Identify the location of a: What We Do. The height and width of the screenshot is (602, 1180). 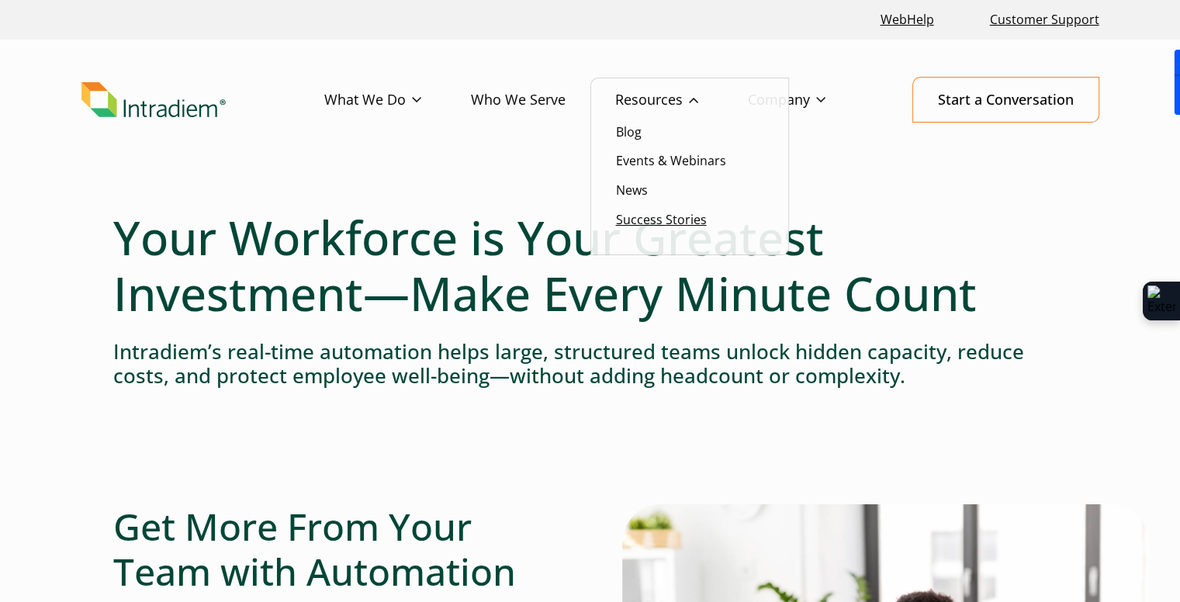
(397, 100).